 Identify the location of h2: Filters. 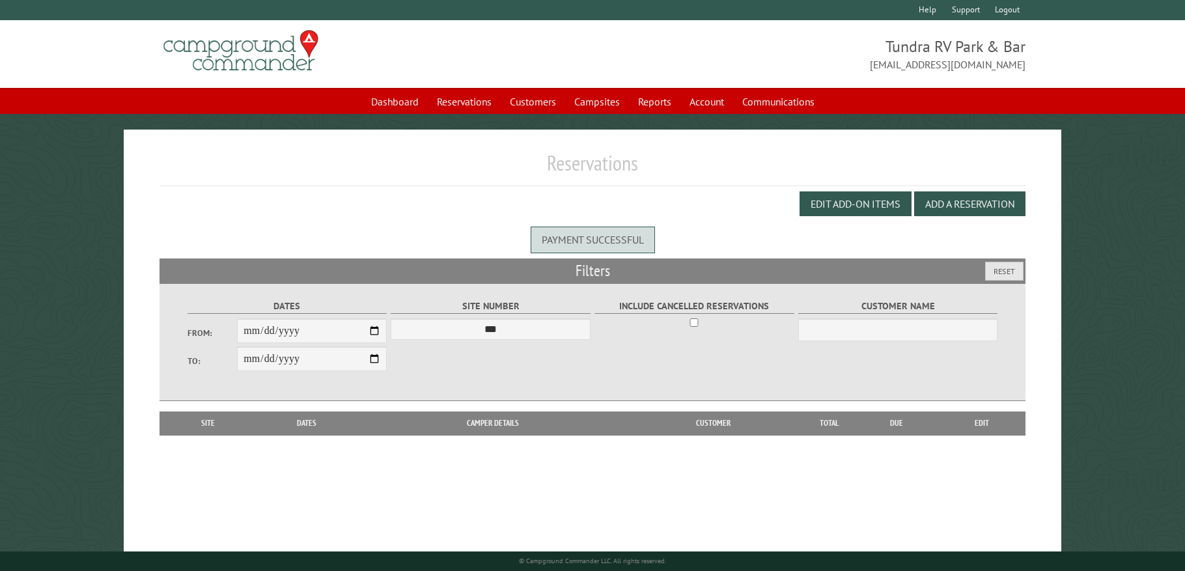
(592, 271).